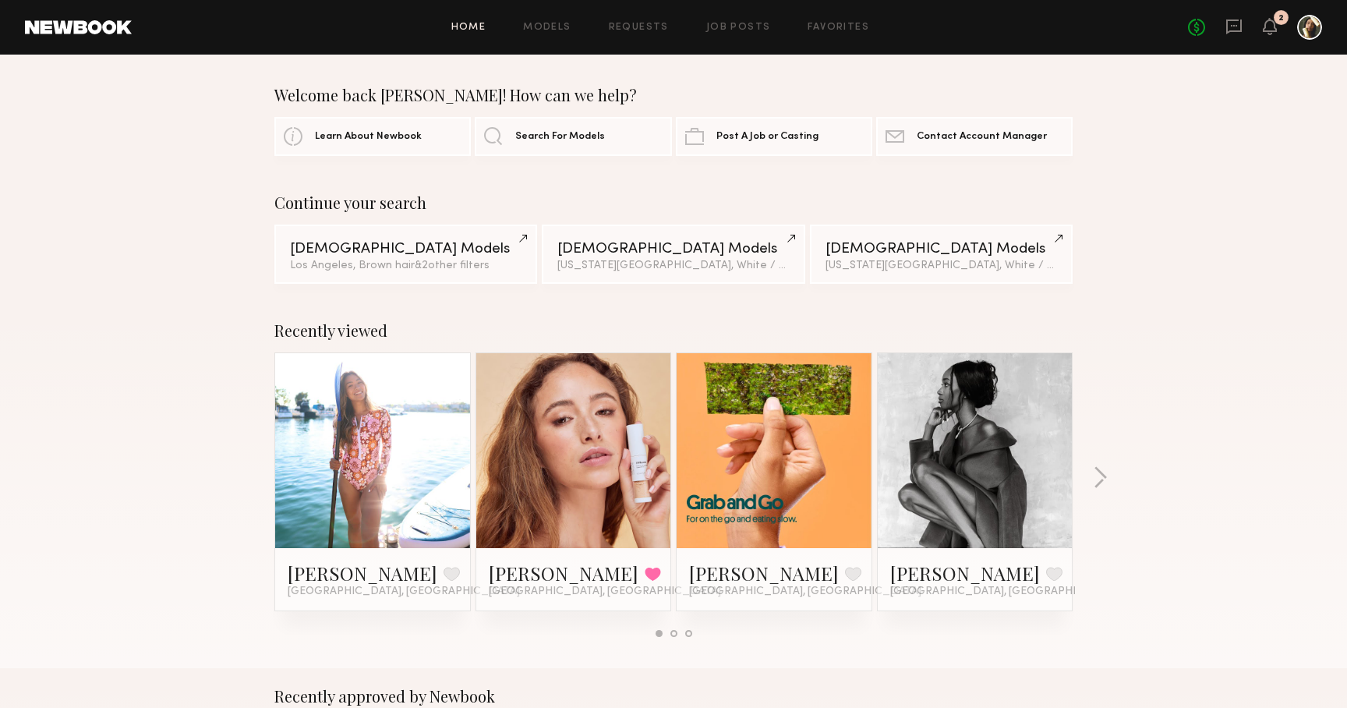 The image size is (1347, 708). What do you see at coordinates (638, 27) in the screenshot?
I see `a: Requests` at bounding box center [638, 27].